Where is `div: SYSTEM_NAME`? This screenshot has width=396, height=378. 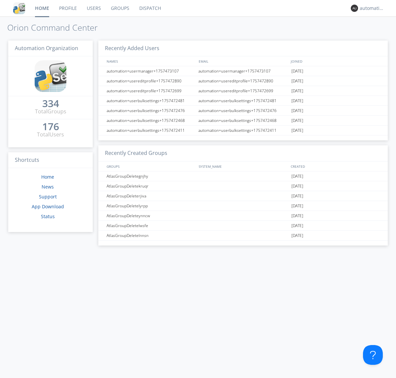
div: SYSTEM_NAME is located at coordinates (243, 166).